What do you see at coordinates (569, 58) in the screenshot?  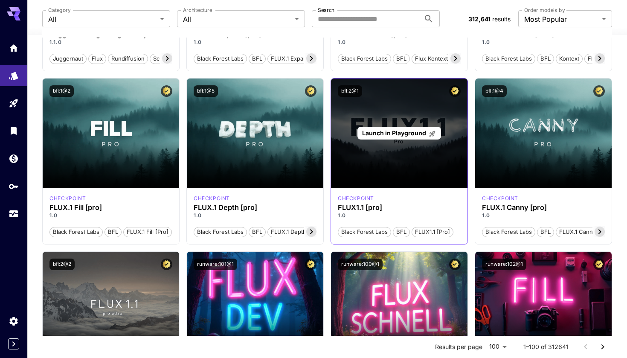 I see `button: Kontext` at bounding box center [569, 58].